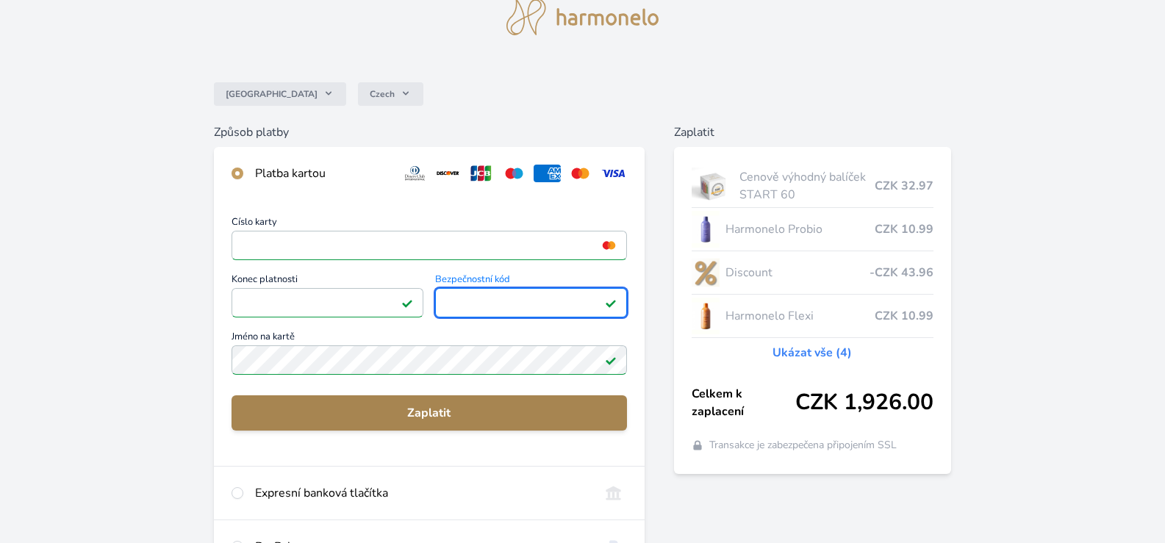 This screenshot has height=543, width=1165. Describe the element at coordinates (613, 493) in the screenshot. I see `img: onlineBanking_CZ.svg` at that location.